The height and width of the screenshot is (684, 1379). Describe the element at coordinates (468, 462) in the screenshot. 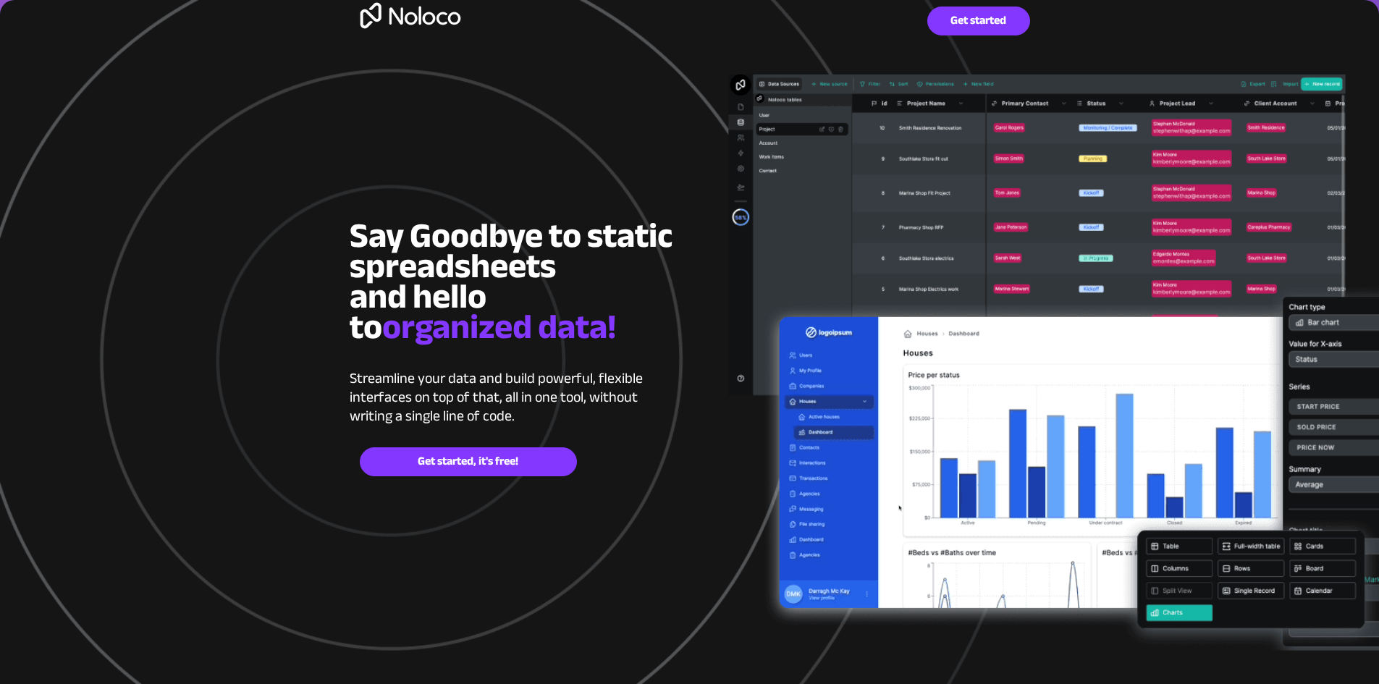

I see `a: Get started, it's free!` at that location.